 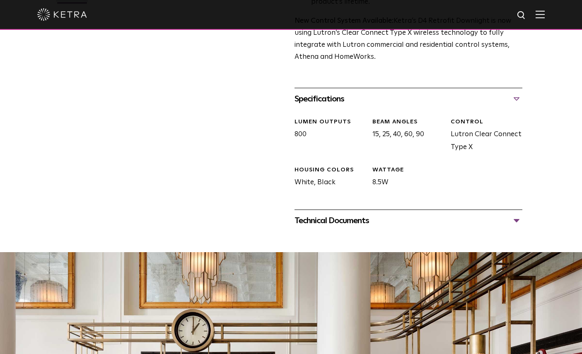 What do you see at coordinates (405, 177) in the screenshot?
I see `div: 8.5W` at bounding box center [405, 177].